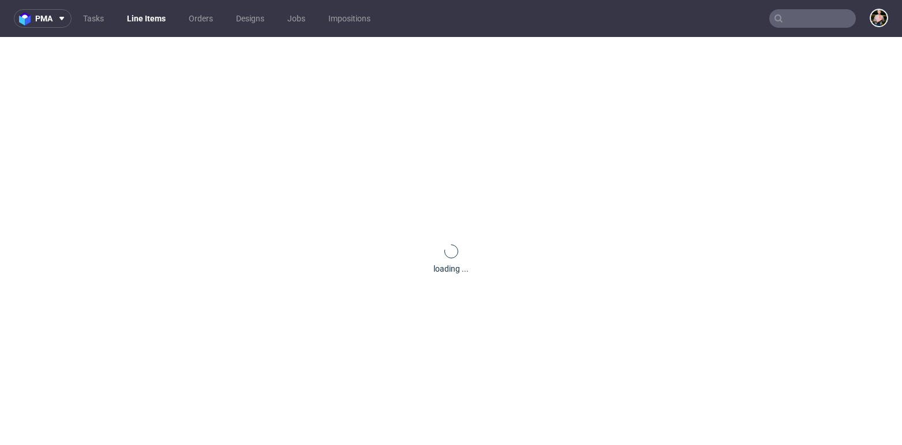  Describe the element at coordinates (94, 18) in the screenshot. I see `a: Tasks` at that location.